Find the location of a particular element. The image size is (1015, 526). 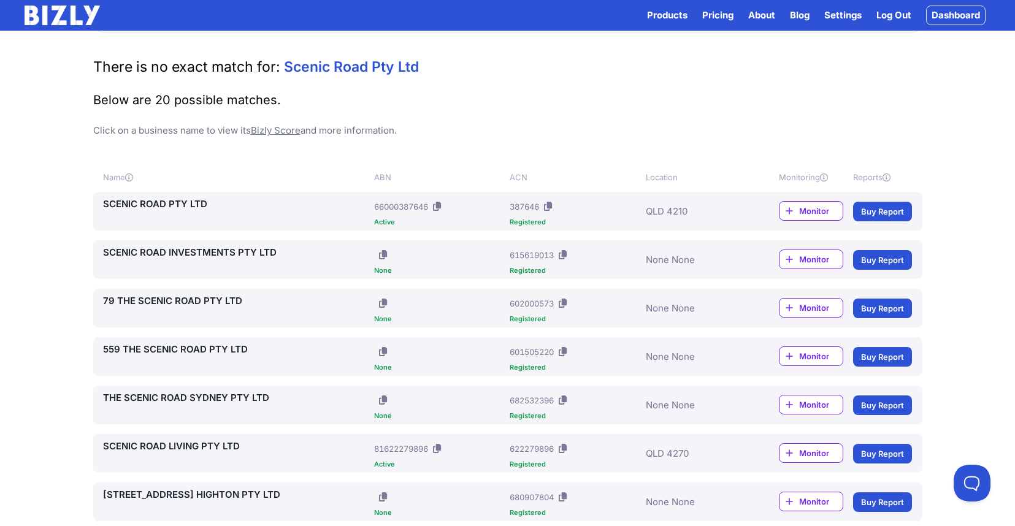

div: 602000573 is located at coordinates (532, 304).